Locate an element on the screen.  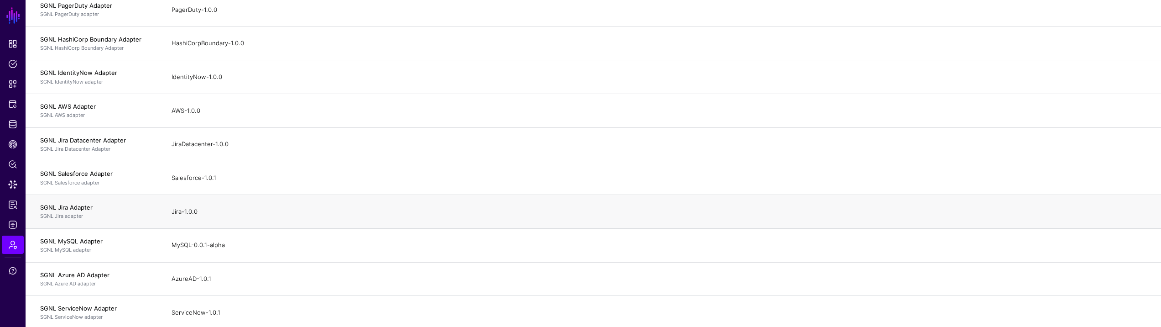
span: Logs is located at coordinates (13, 224).